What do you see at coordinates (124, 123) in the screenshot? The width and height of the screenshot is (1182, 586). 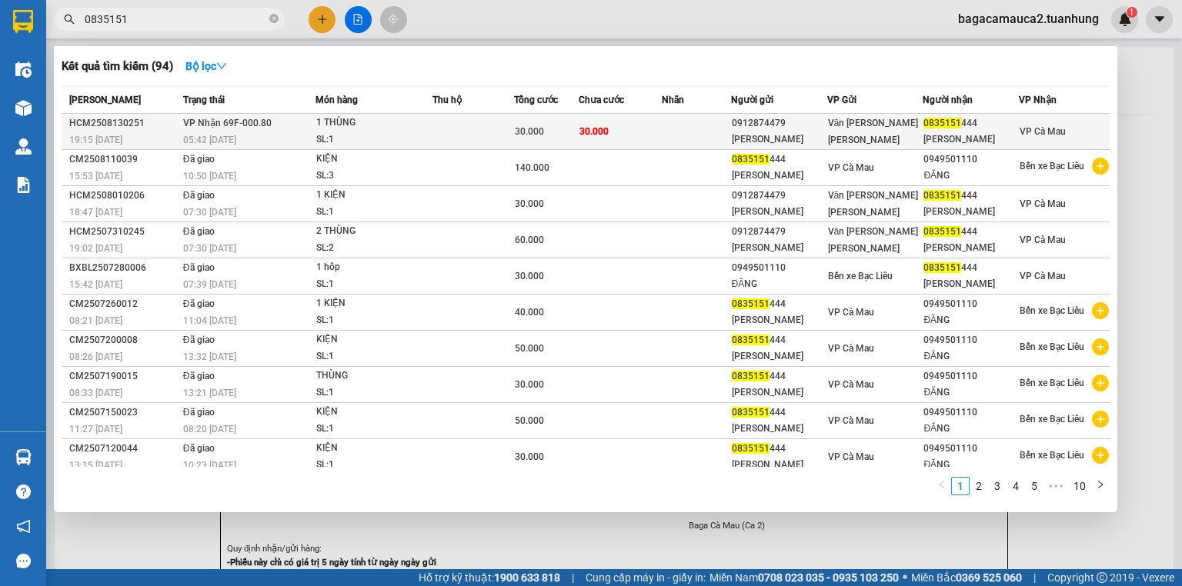 I see `div: HCM2508130251` at bounding box center [124, 123].